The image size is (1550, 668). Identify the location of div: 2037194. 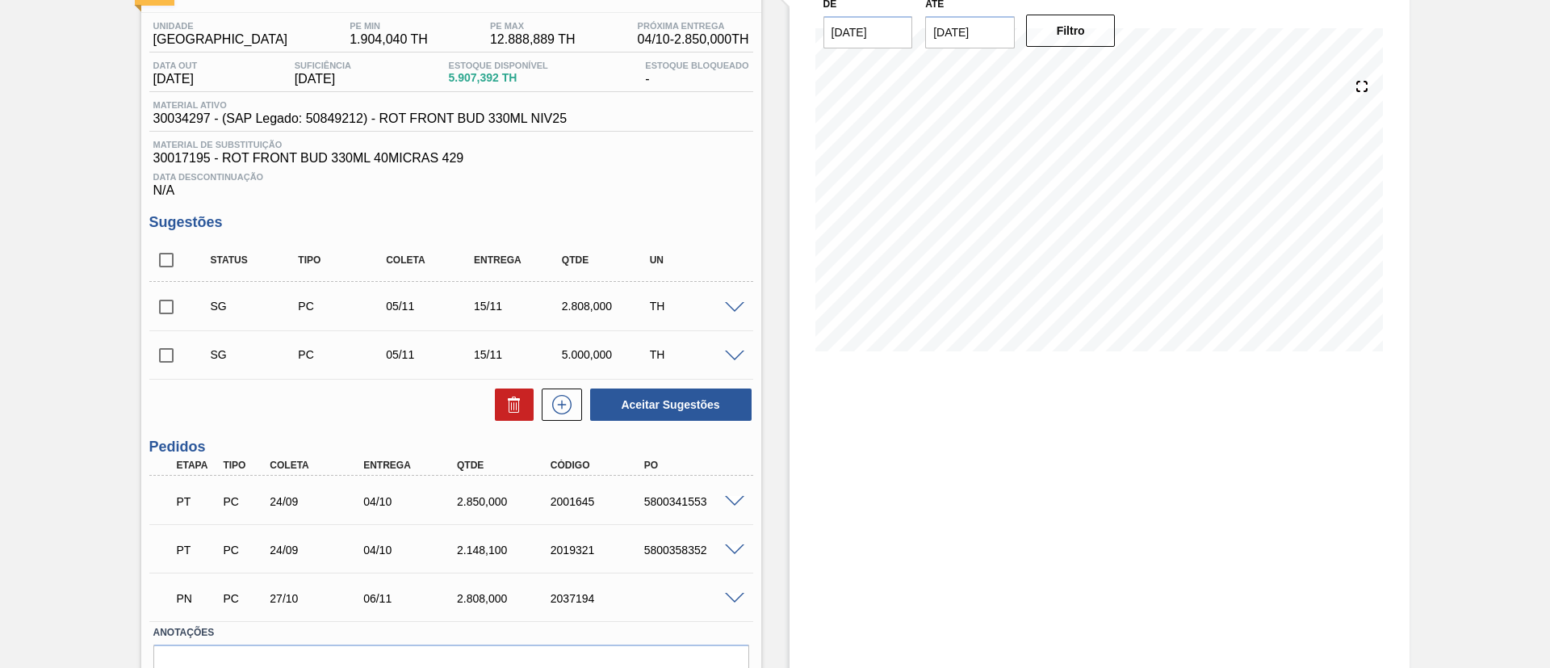
(599, 598).